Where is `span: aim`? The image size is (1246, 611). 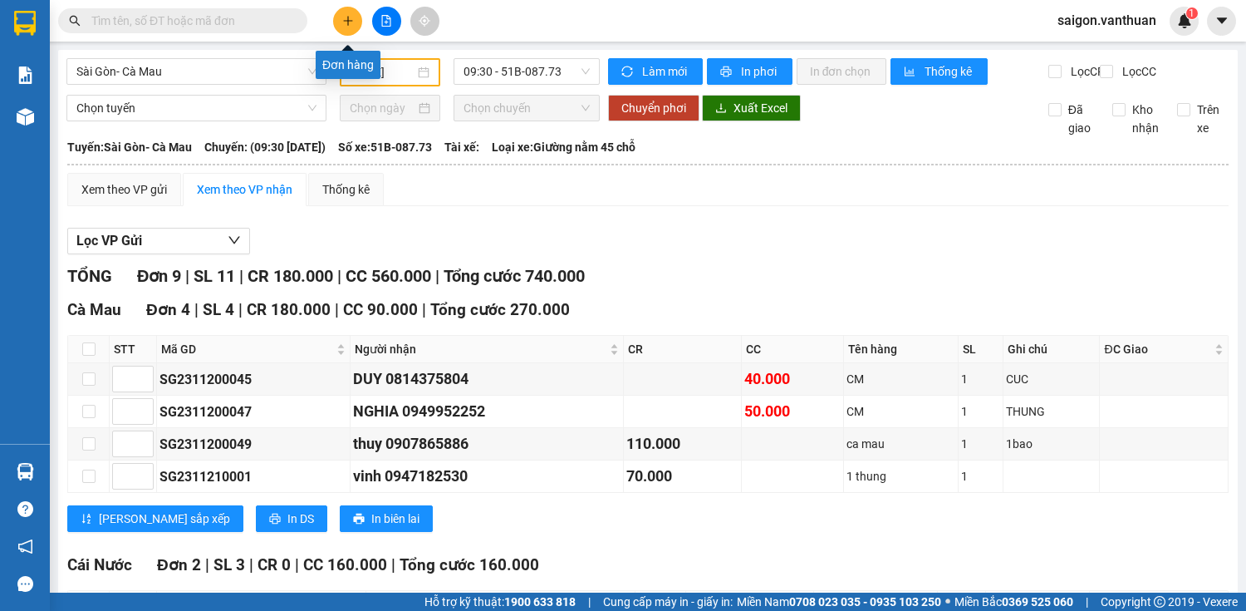
span: aim is located at coordinates (424, 21).